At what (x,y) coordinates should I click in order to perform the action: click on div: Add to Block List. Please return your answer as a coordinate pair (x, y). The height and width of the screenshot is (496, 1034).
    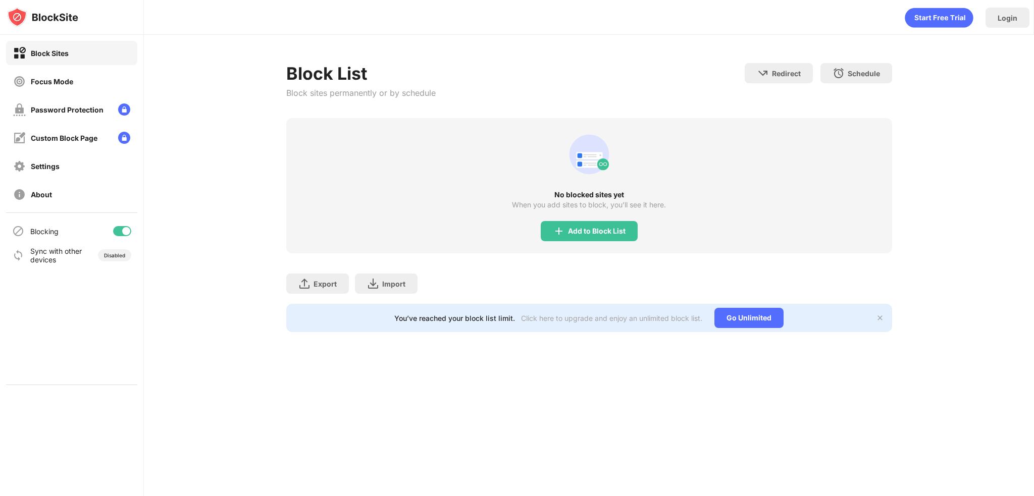
    Looking at the image, I should click on (597, 231).